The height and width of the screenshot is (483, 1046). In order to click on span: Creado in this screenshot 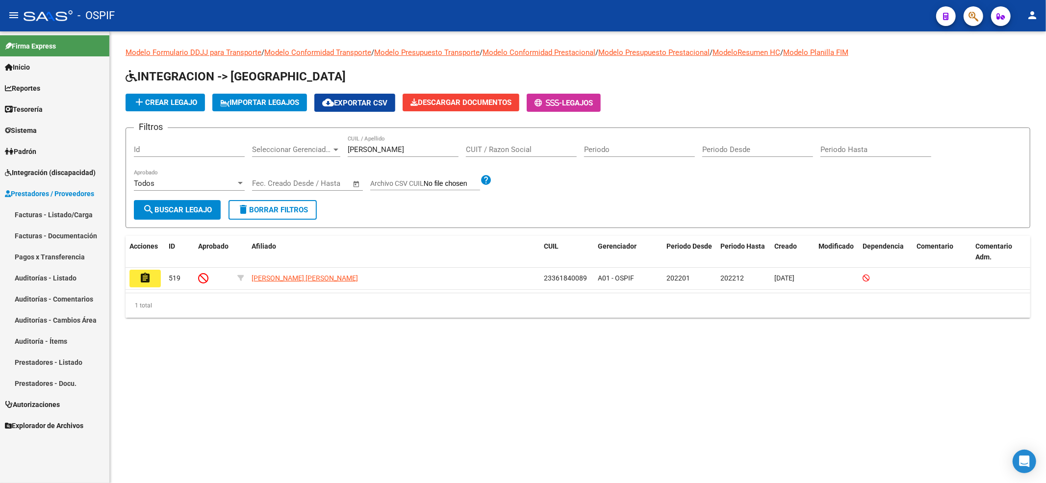, I will do `click(786, 246)`.